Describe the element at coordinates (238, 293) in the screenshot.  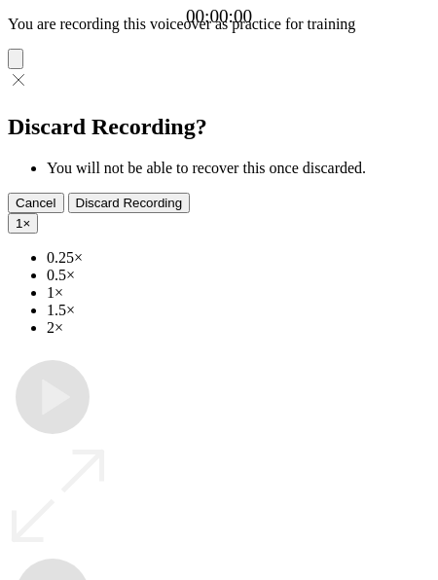
I see `li: 1×` at that location.